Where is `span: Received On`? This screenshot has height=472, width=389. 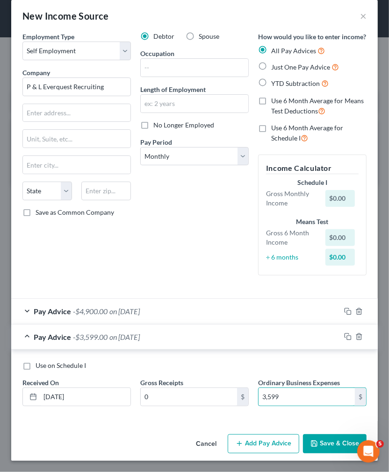 span: Received On is located at coordinates (41, 383).